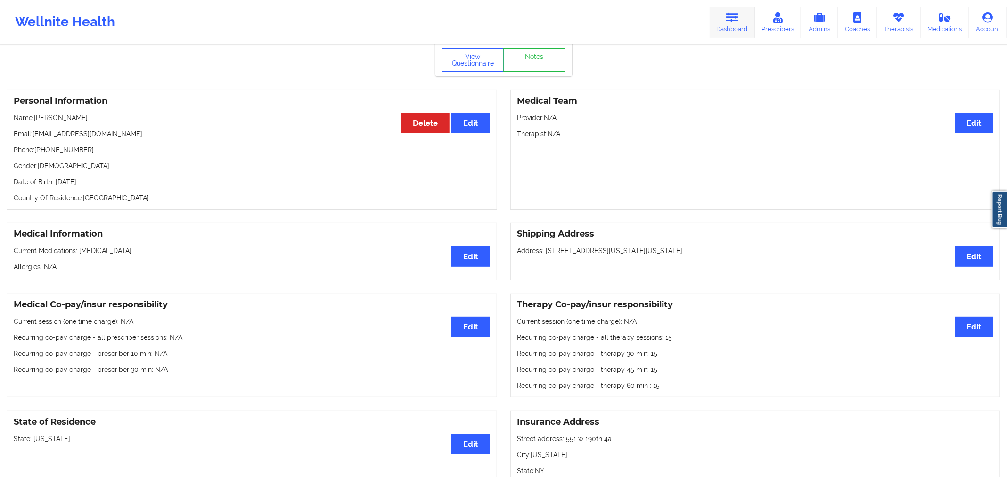 This screenshot has height=477, width=1007. What do you see at coordinates (755, 422) in the screenshot?
I see `h3: Insurance Address` at bounding box center [755, 422].